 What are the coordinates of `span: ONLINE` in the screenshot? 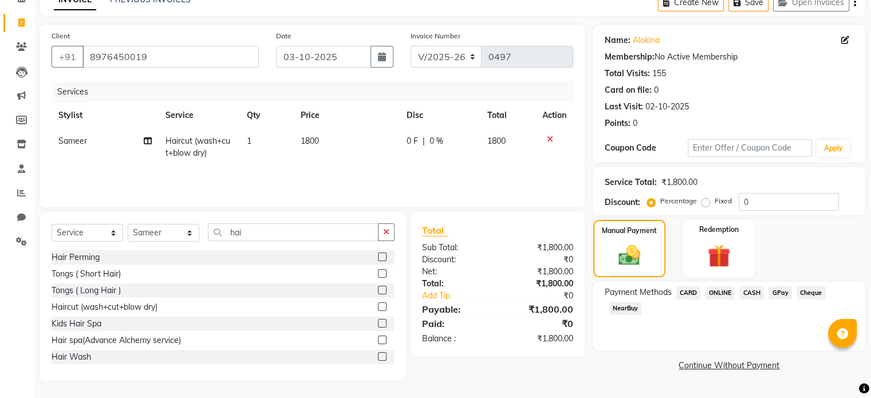 It's located at (720, 293).